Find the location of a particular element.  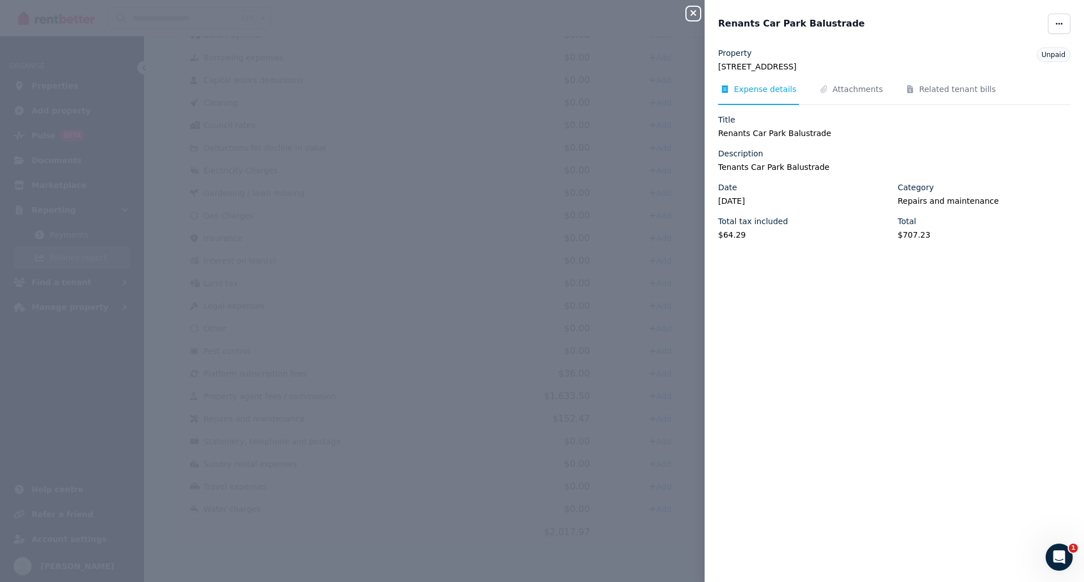

label: Property is located at coordinates (734, 53).